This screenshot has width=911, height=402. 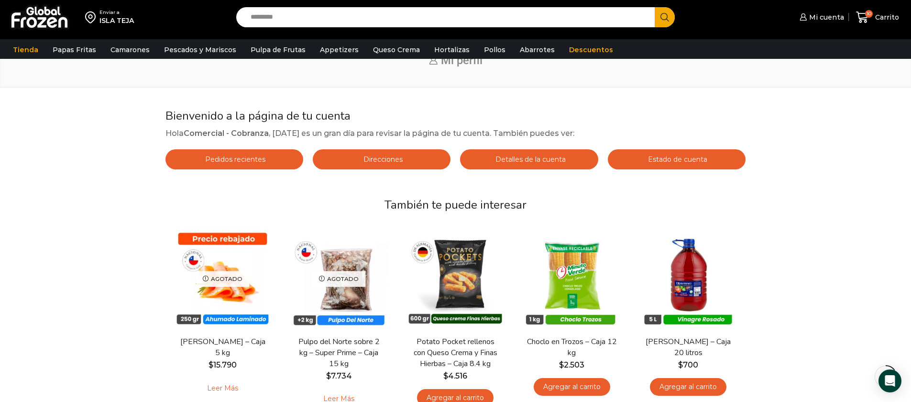 I want to click on a: Hortalizas, so click(x=452, y=50).